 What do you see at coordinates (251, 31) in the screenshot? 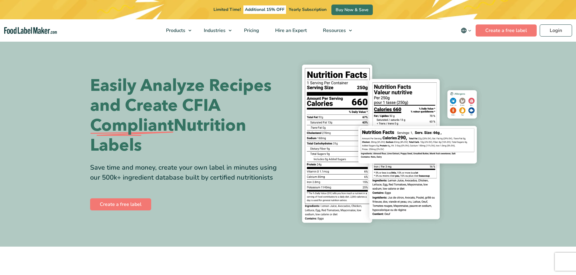
I see `a: Pricing` at bounding box center [251, 31].